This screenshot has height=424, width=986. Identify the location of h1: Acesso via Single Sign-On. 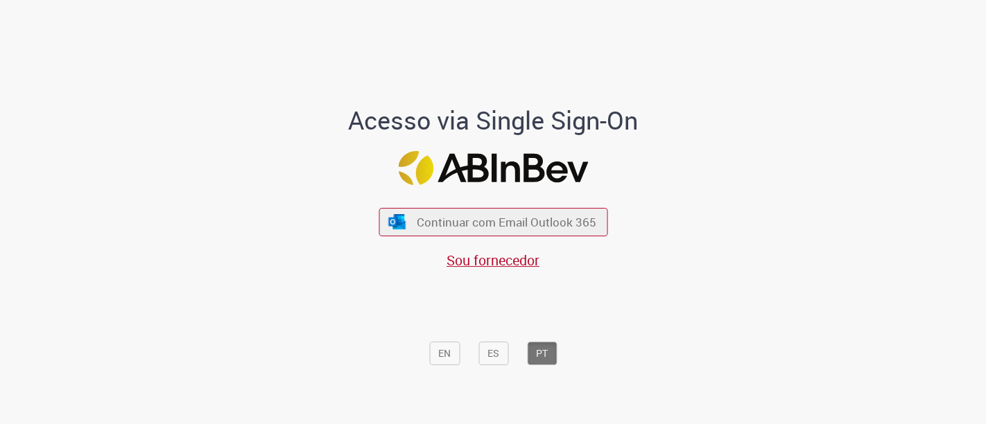
(493, 121).